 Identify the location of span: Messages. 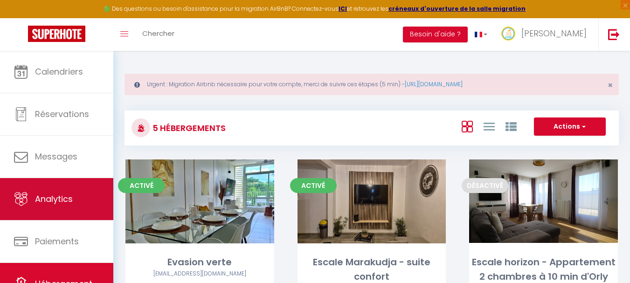
(56, 156).